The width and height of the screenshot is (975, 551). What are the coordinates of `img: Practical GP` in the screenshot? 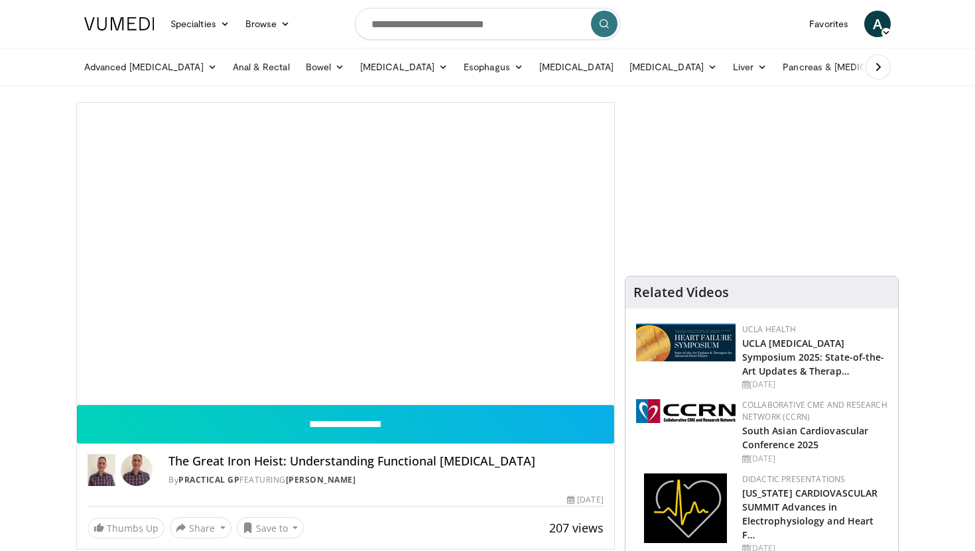 It's located at (102, 470).